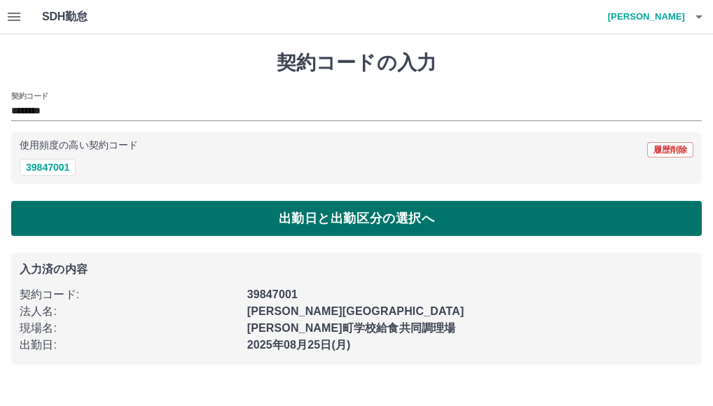 The width and height of the screenshot is (713, 406). What do you see at coordinates (129, 329) in the screenshot?
I see `p: 現場名 :` at bounding box center [129, 329].